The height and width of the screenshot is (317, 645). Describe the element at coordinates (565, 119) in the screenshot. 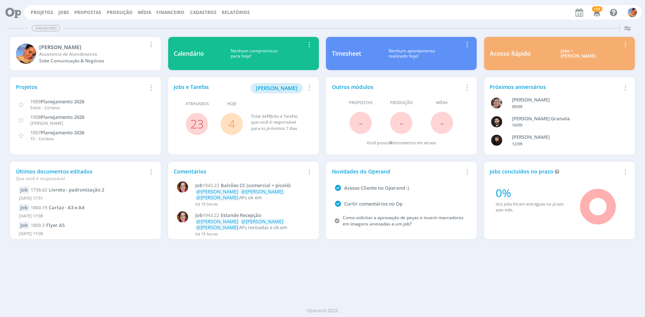

I see `div: Bruno Corralo Granata` at that location.